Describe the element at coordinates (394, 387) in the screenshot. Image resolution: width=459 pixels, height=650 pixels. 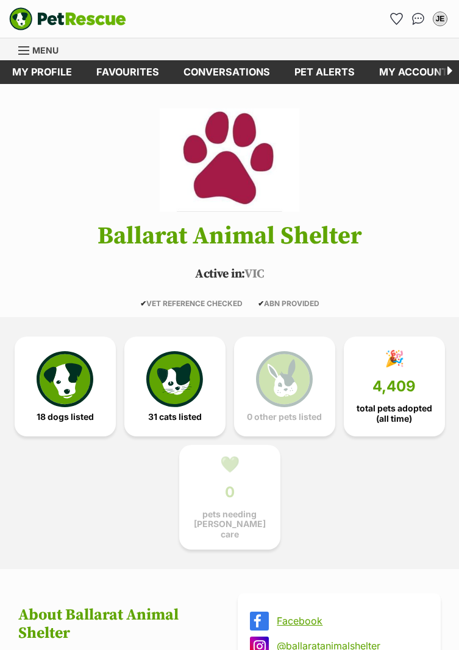
I see `a: 🎉 4,409 total pets adopted (all time)` at that location.